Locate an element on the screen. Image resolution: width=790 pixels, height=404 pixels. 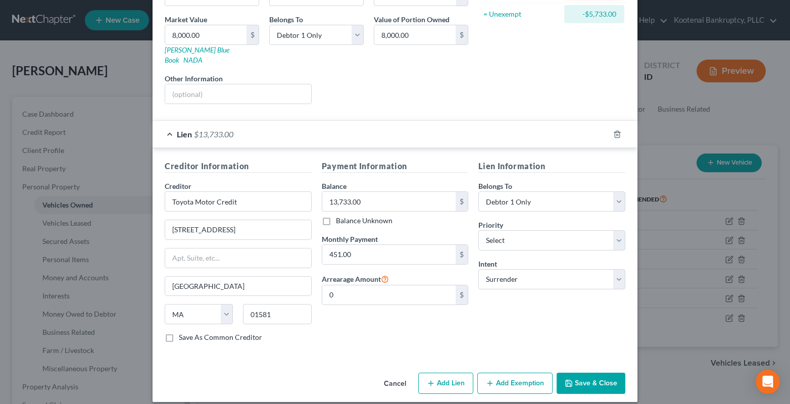
a: NADA is located at coordinates (193, 60).